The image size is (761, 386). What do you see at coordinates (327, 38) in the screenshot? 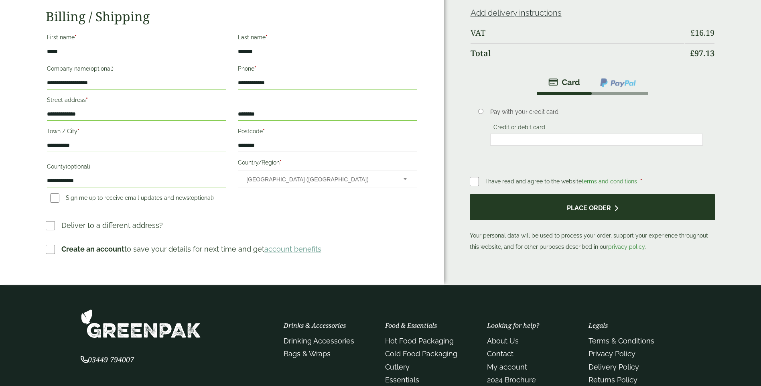
I see `label: Last name` at bounding box center [327, 38].